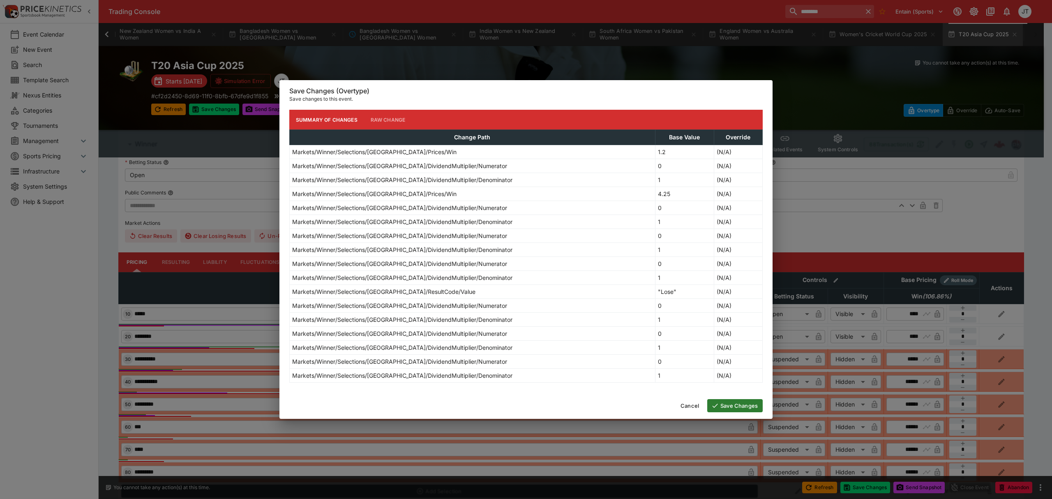  What do you see at coordinates (526, 91) in the screenshot?
I see `h6: Save Changes (Overtype)` at bounding box center [526, 91].